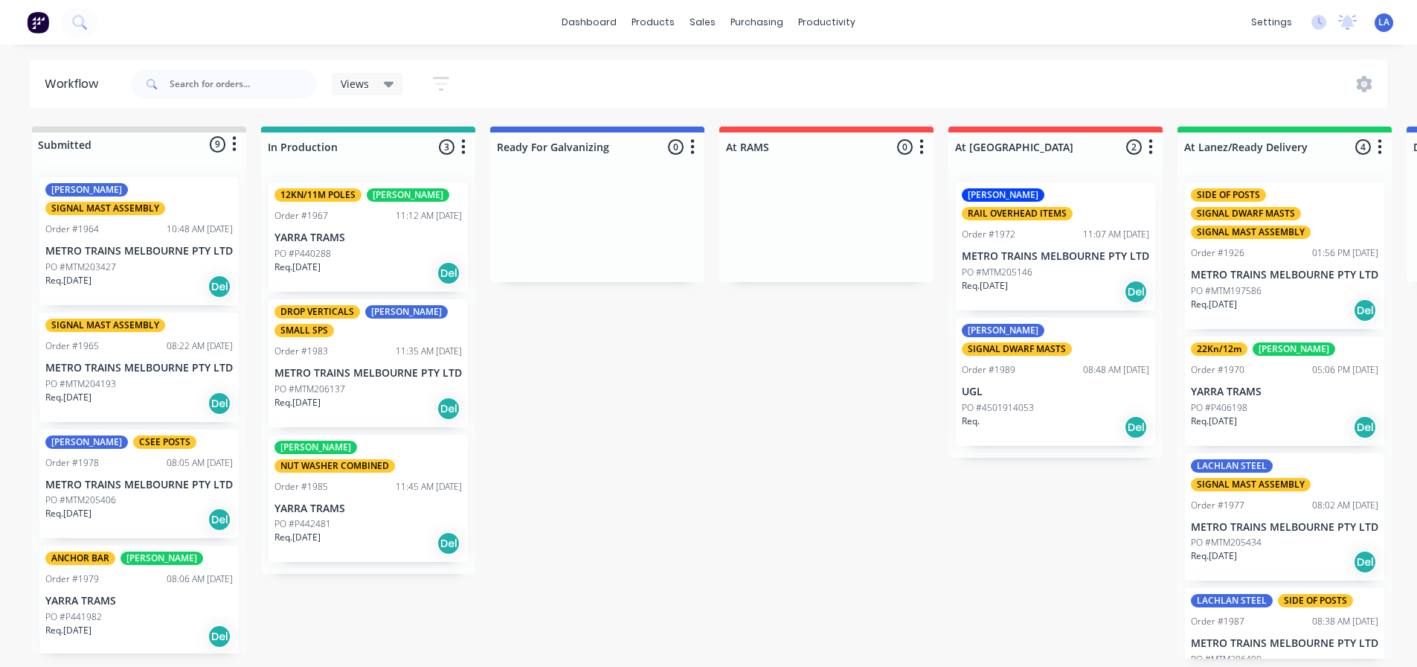  What do you see at coordinates (1218, 370) in the screenshot?
I see `div: Order #1970` at bounding box center [1218, 370].